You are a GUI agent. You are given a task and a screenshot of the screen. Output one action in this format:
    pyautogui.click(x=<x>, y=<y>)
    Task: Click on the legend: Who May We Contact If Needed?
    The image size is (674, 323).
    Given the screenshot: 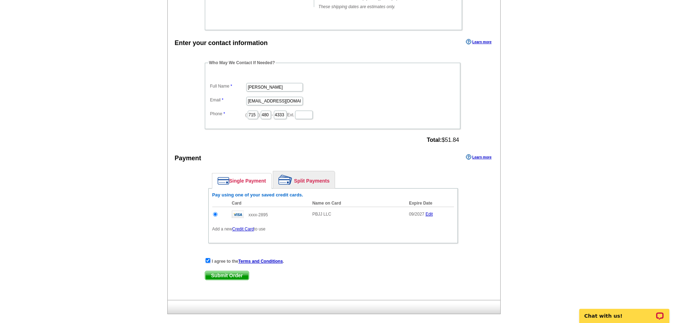 What is the action you would take?
    pyautogui.click(x=242, y=63)
    